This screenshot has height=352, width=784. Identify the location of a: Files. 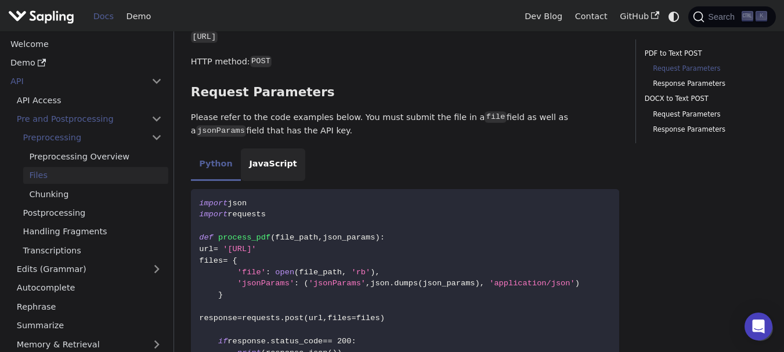
(96, 175).